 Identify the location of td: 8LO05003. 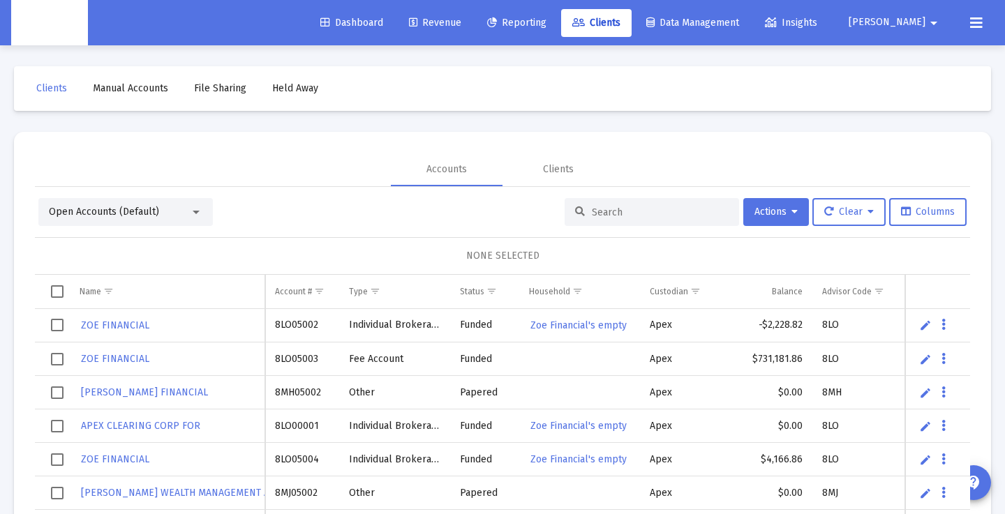
(302, 359).